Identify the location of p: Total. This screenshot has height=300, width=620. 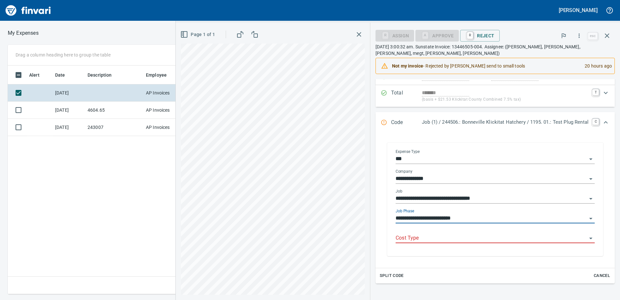
(406, 96).